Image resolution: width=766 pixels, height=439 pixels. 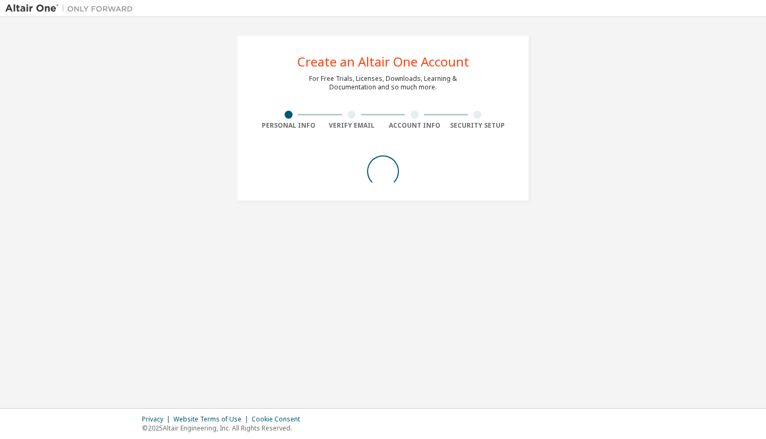 What do you see at coordinates (279, 419) in the screenshot?
I see `div: Cookie Consent` at bounding box center [279, 419].